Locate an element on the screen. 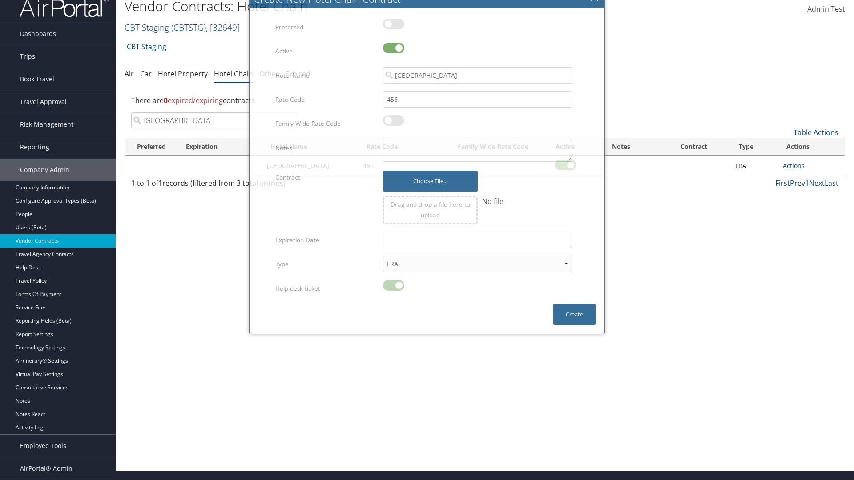 The image size is (854, 480). span: ( CBTSTG ) is located at coordinates (189, 27).